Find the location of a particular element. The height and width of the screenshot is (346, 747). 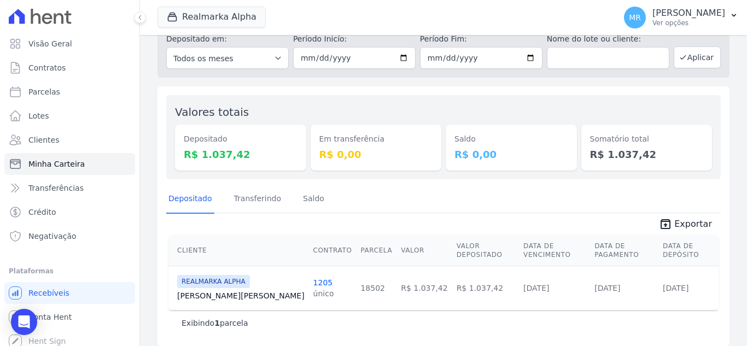

a: Recebíveis is located at coordinates (69, 293).